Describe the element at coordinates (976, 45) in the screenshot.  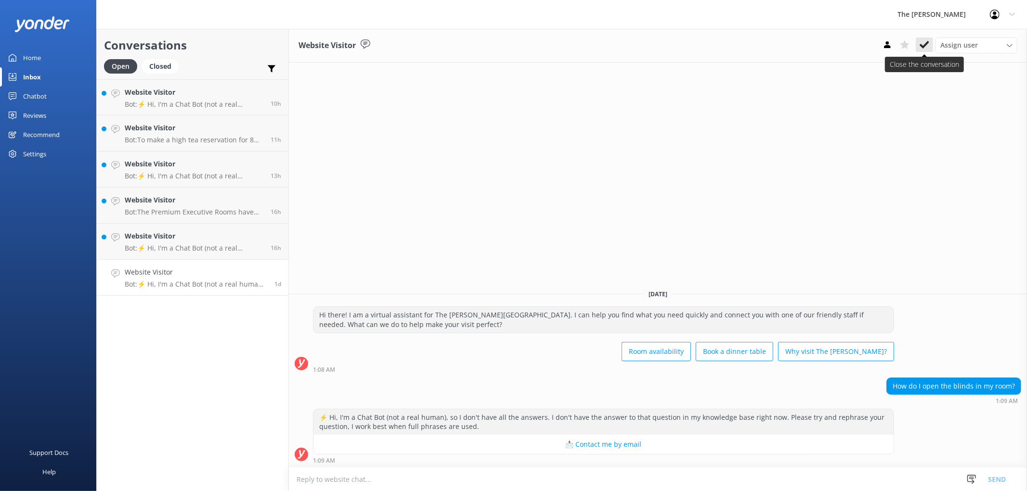
I see `div: Assign User` at that location.